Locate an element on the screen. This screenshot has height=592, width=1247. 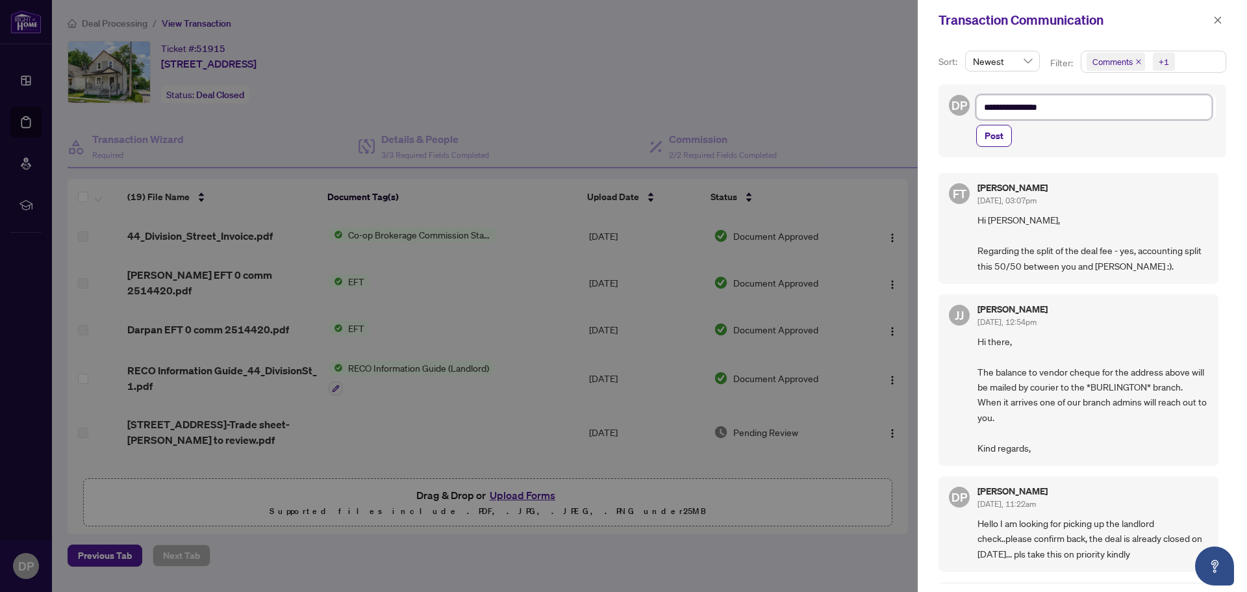
span: Hello I am looking for picking up the landlord check..please confirm back, the deal is already cl... is located at coordinates (1092, 538).